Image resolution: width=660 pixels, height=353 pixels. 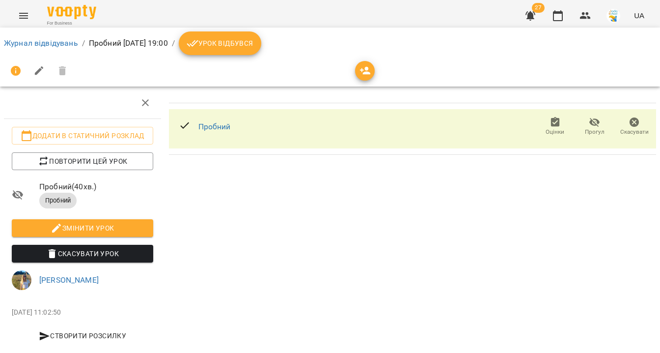 What do you see at coordinates (639, 15) in the screenshot?
I see `button: UA` at bounding box center [639, 15].